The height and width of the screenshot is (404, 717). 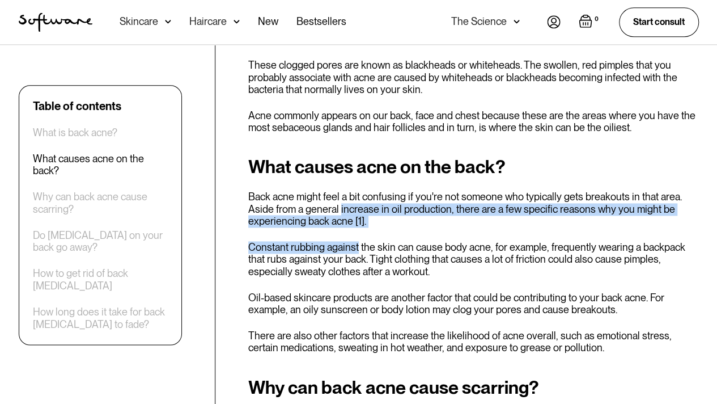 I want to click on div: Why can back acne cause scarring?, so click(x=100, y=203).